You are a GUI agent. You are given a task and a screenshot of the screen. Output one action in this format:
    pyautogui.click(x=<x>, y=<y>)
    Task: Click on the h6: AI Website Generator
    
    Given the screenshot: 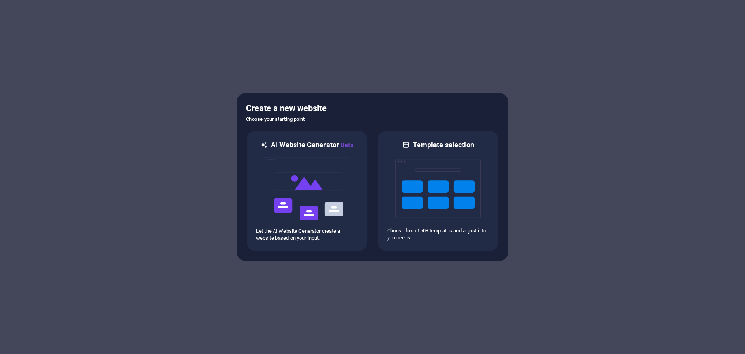 What is the action you would take?
    pyautogui.click(x=312, y=145)
    